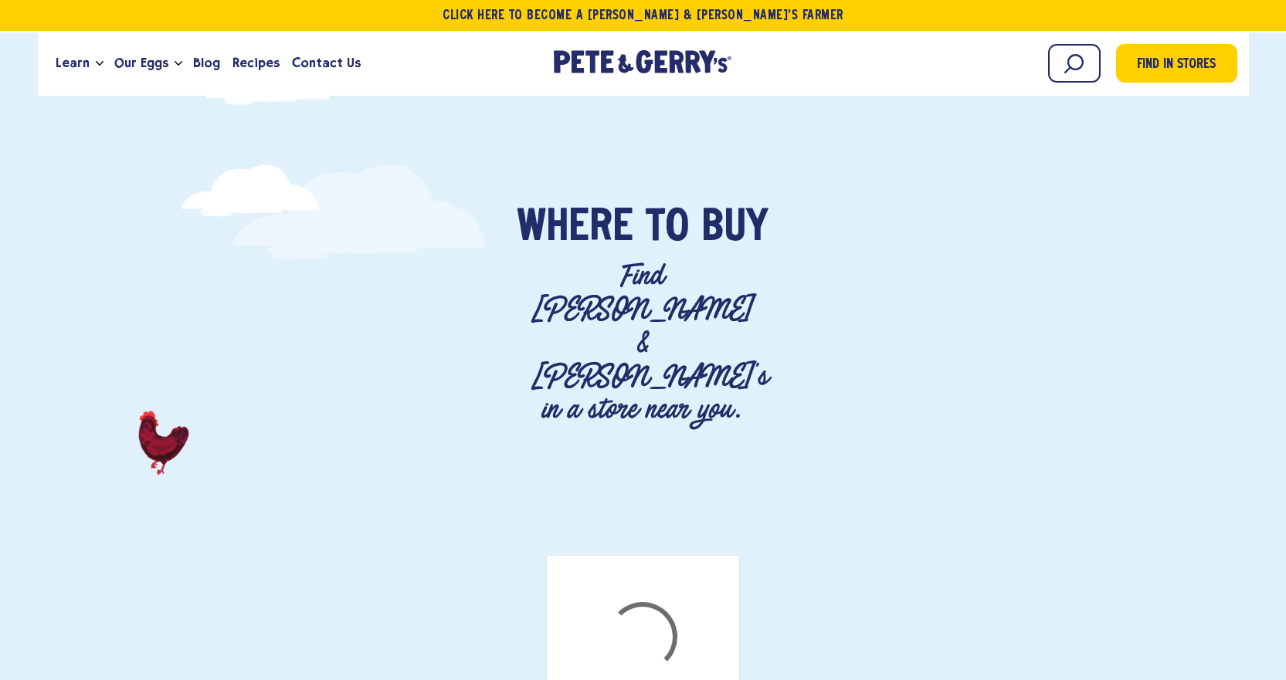 The height and width of the screenshot is (680, 1286). Describe the element at coordinates (256, 63) in the screenshot. I see `a: Recipes` at that location.